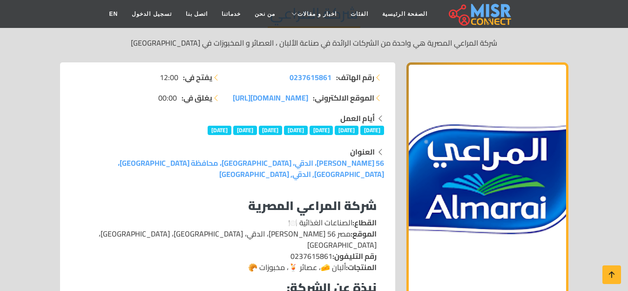  What do you see at coordinates (357, 118) in the screenshot?
I see `strong: أيام العمل` at bounding box center [357, 118].